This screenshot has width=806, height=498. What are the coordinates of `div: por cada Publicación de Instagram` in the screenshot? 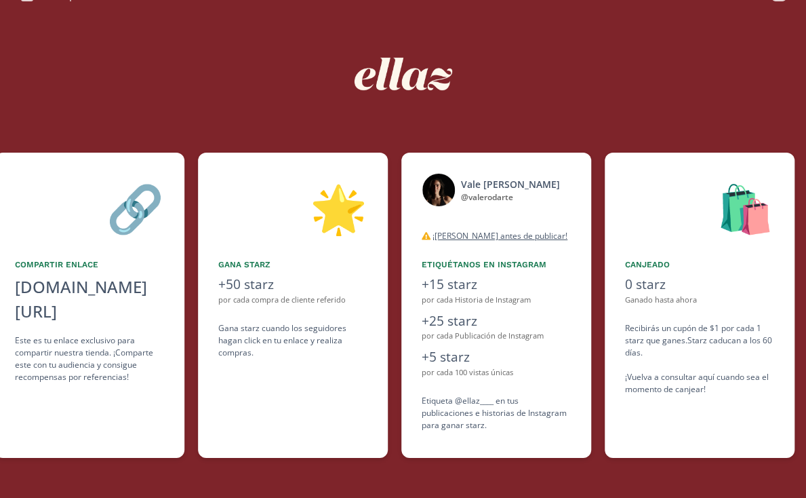 It's located at (497, 336).